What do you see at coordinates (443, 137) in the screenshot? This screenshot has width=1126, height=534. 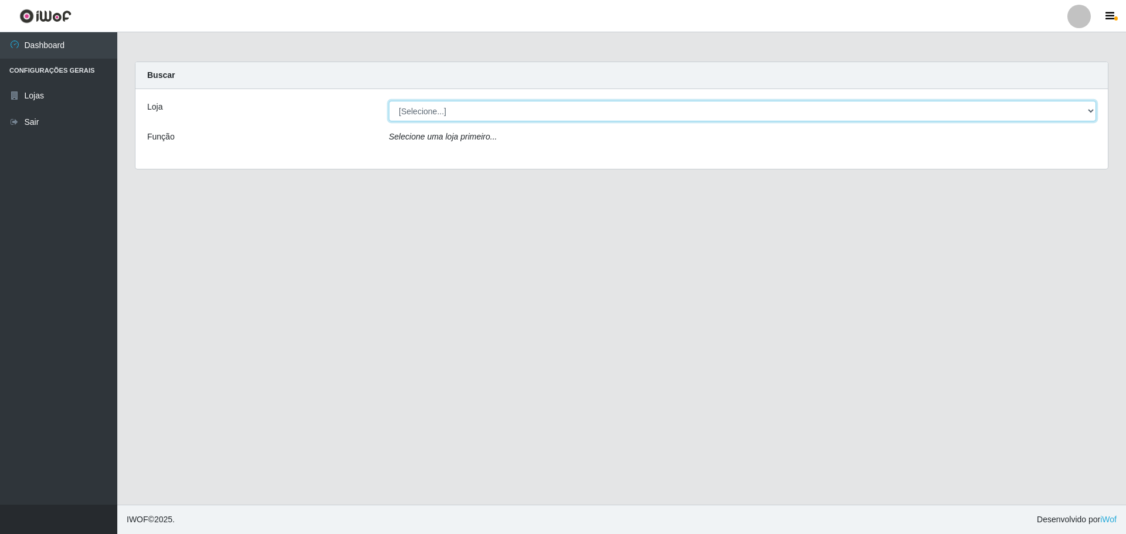 I see `i: Selecione uma loja primeiro...` at bounding box center [443, 137].